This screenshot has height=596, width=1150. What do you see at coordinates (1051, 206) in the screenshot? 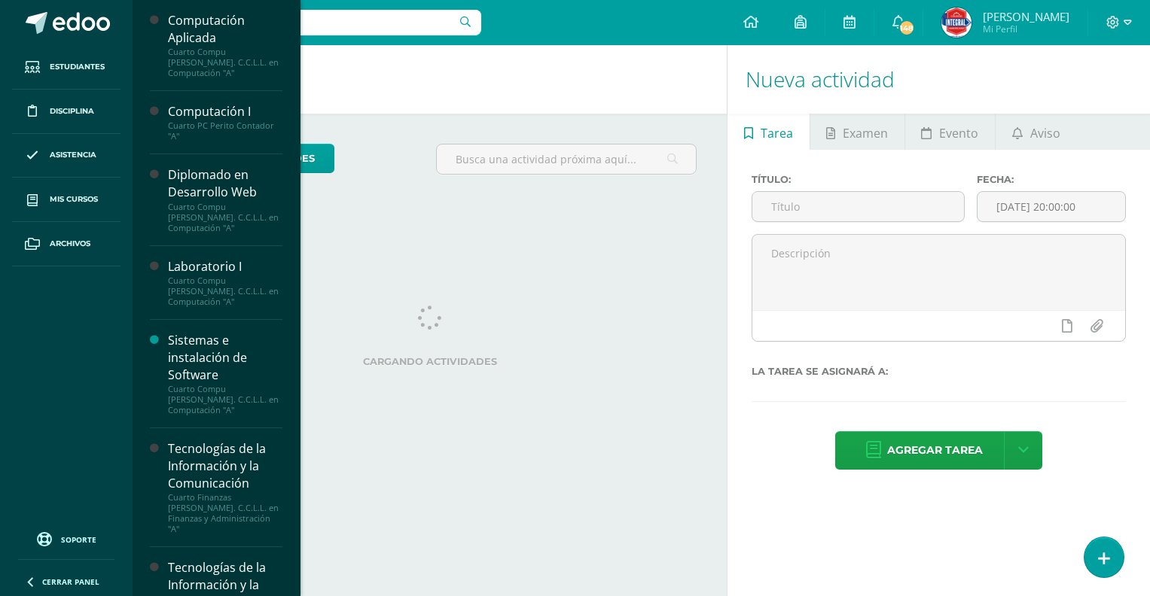
I see `input: Fecha de entrega` at bounding box center [1051, 206].